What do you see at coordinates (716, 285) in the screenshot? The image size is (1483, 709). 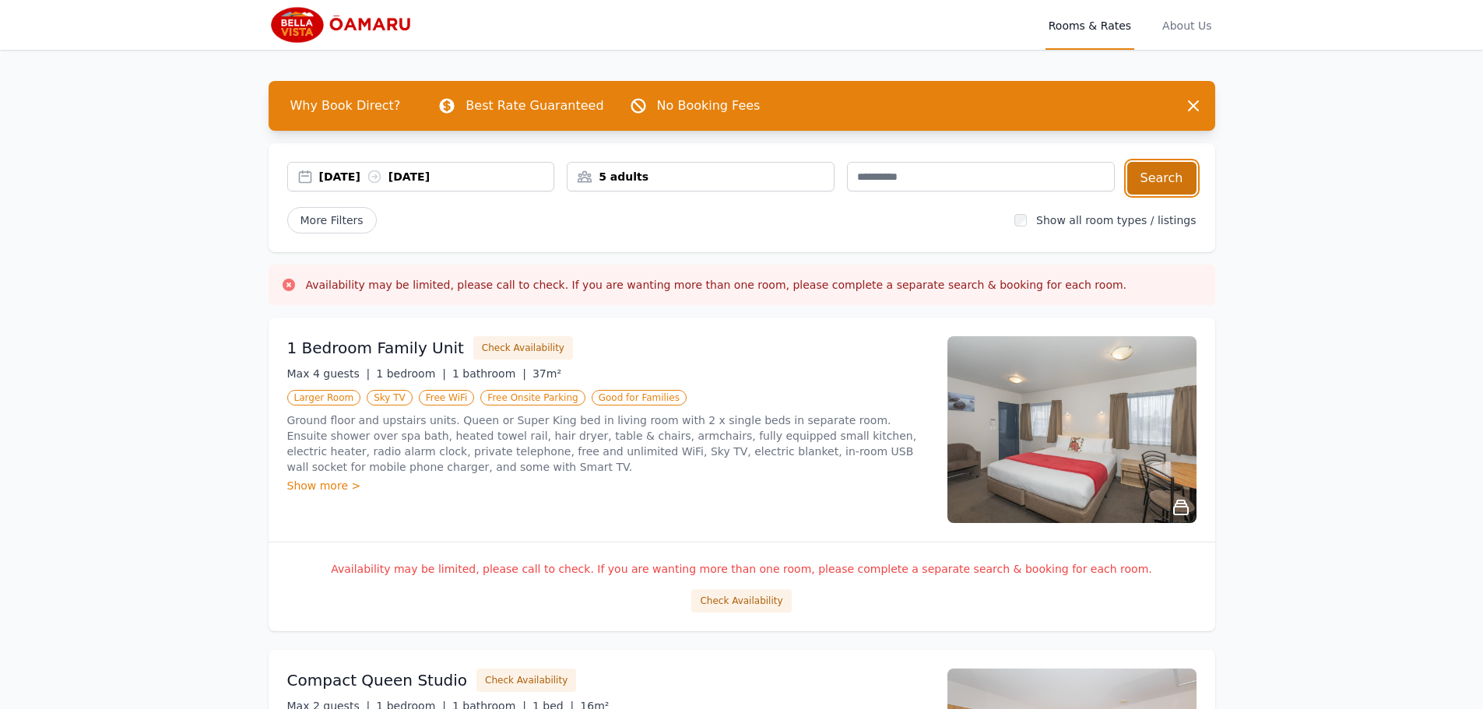 I see `h3: Availability may be limited, please call to check. If you are wanting more than one room, please ...` at bounding box center [716, 285].